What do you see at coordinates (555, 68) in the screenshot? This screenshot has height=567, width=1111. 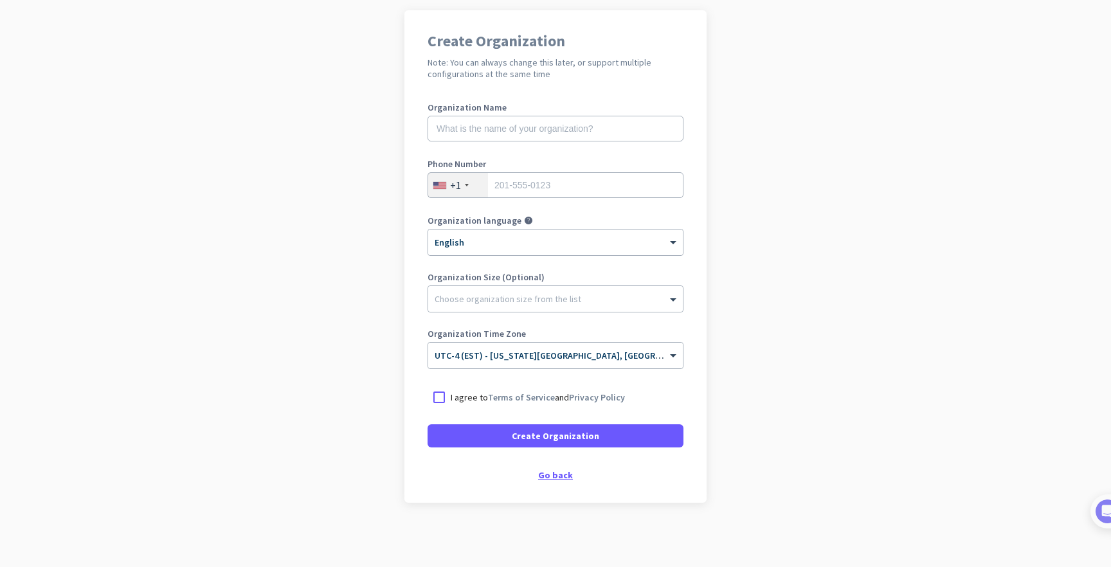 I see `h2: Note: You can always change this later, or support multiple configurations at the same time` at bounding box center [555, 68].